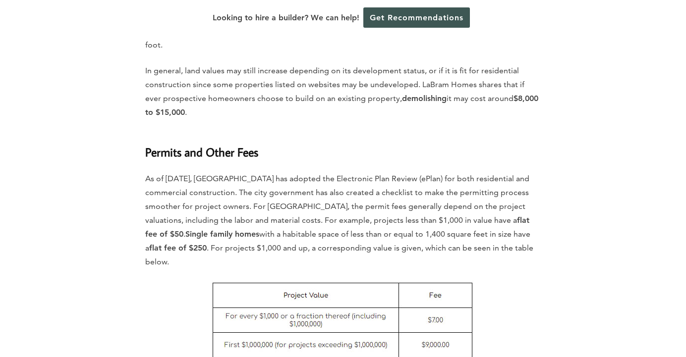  I want to click on strong: flat fee of $50, so click(337, 227).